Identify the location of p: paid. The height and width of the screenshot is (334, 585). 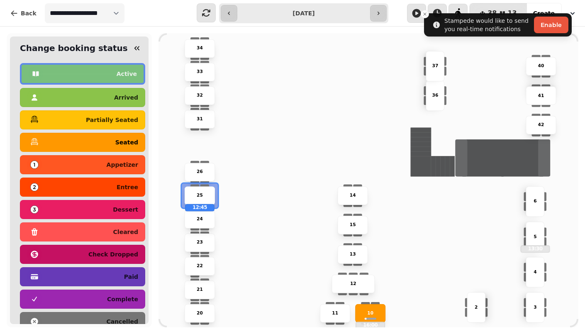
(131, 277).